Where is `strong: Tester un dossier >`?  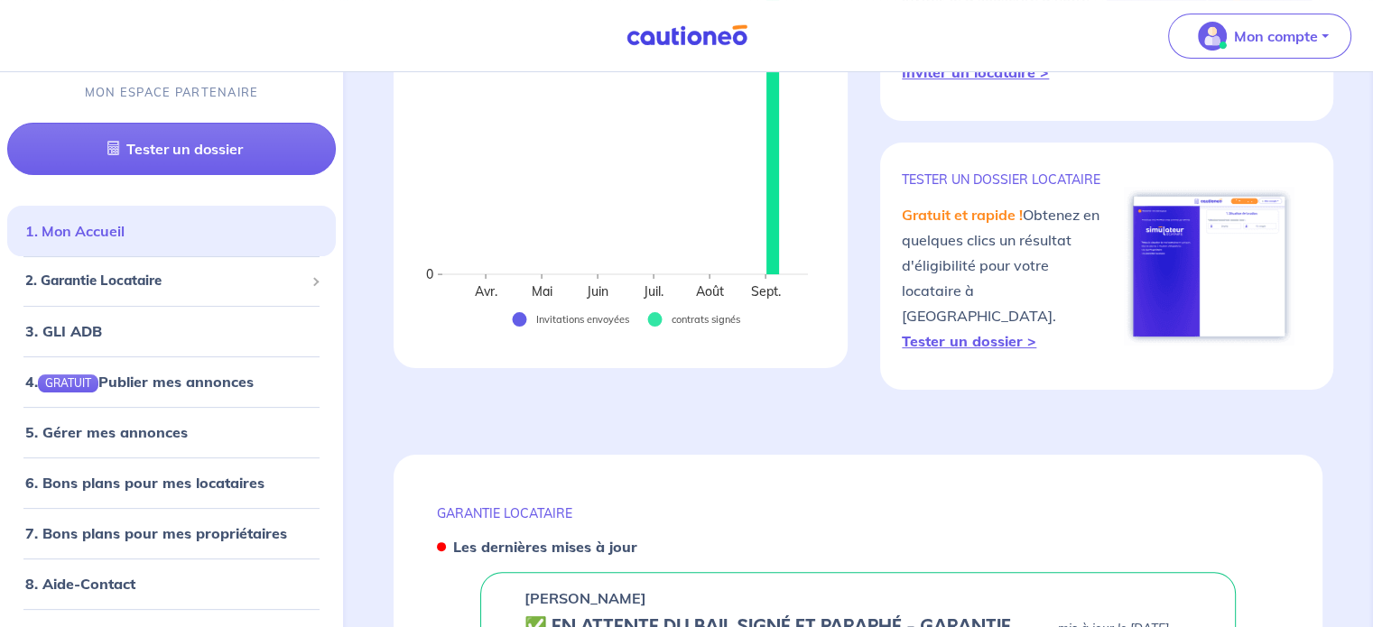
strong: Tester un dossier > is located at coordinates (969, 341).